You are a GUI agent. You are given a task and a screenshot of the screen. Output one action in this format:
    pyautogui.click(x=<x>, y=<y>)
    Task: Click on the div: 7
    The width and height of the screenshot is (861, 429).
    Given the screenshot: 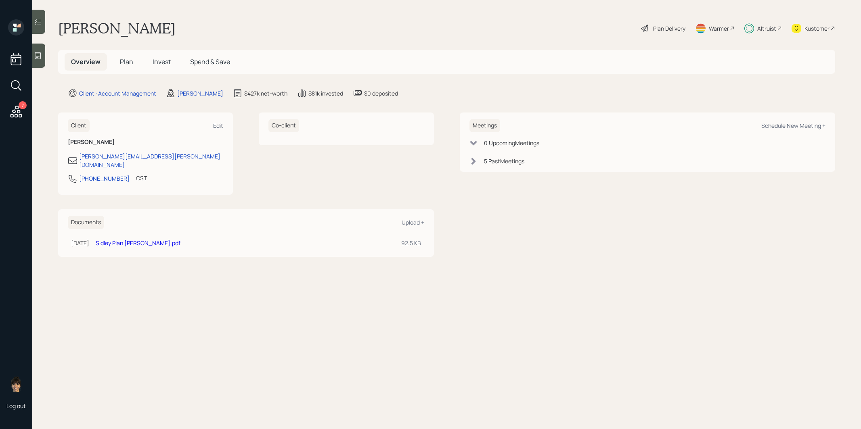 What is the action you would take?
    pyautogui.click(x=23, y=105)
    